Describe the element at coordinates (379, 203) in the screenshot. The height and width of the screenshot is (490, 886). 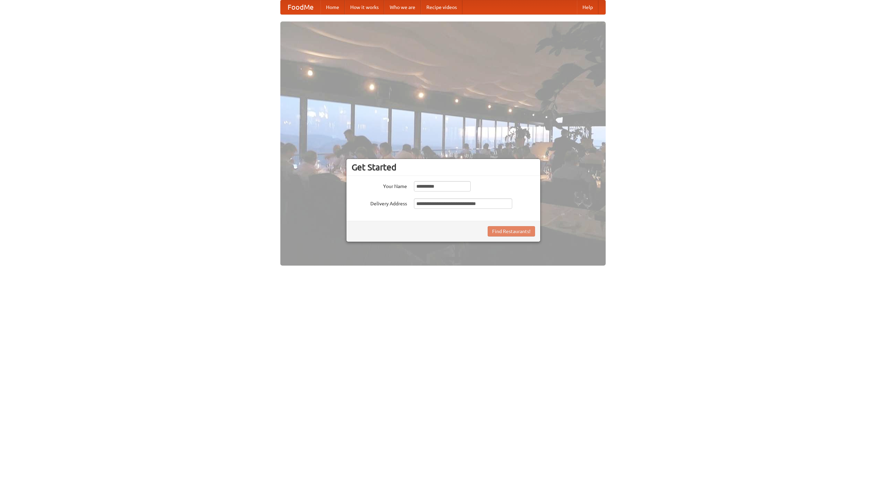
I see `label: Delivery Address` at that location.